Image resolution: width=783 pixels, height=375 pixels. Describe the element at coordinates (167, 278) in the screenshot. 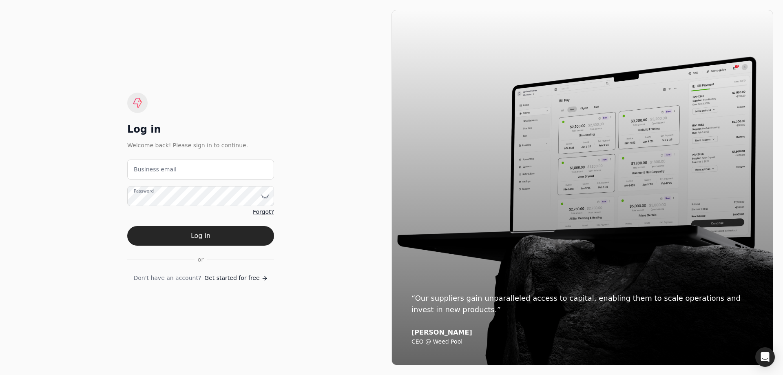

I see `span: Don't have an account?` at that location.